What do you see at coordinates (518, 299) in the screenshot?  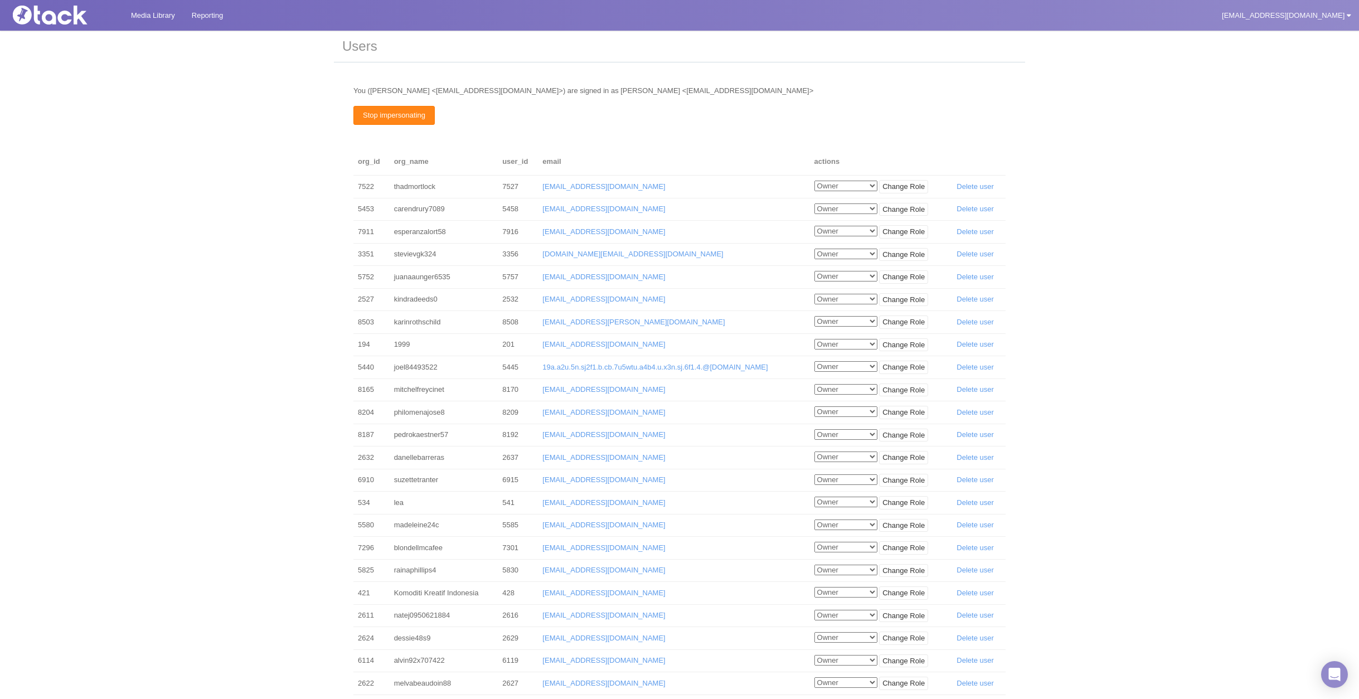 I see `td: 2532` at bounding box center [518, 299].